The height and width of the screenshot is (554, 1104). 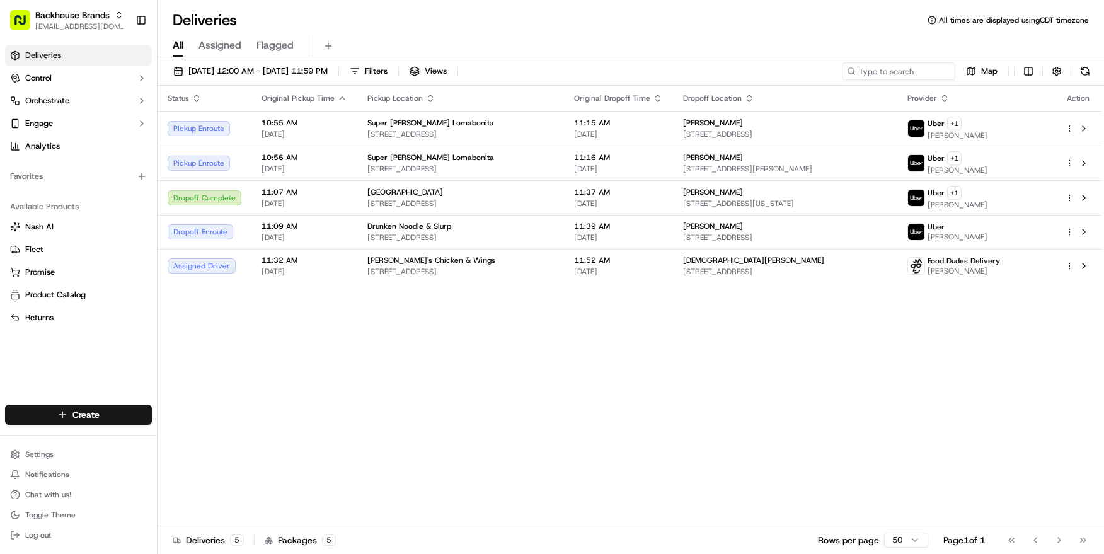 What do you see at coordinates (72, 15) in the screenshot?
I see `span: Backhouse Brands` at bounding box center [72, 15].